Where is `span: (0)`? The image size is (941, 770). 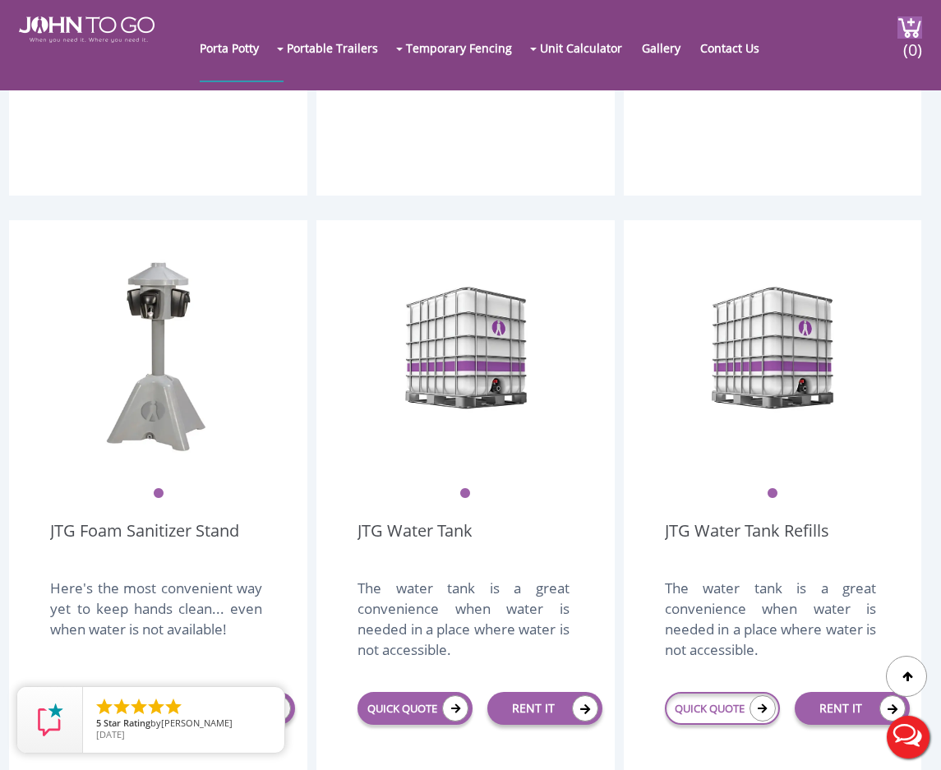 span: (0) is located at coordinates (913, 43).